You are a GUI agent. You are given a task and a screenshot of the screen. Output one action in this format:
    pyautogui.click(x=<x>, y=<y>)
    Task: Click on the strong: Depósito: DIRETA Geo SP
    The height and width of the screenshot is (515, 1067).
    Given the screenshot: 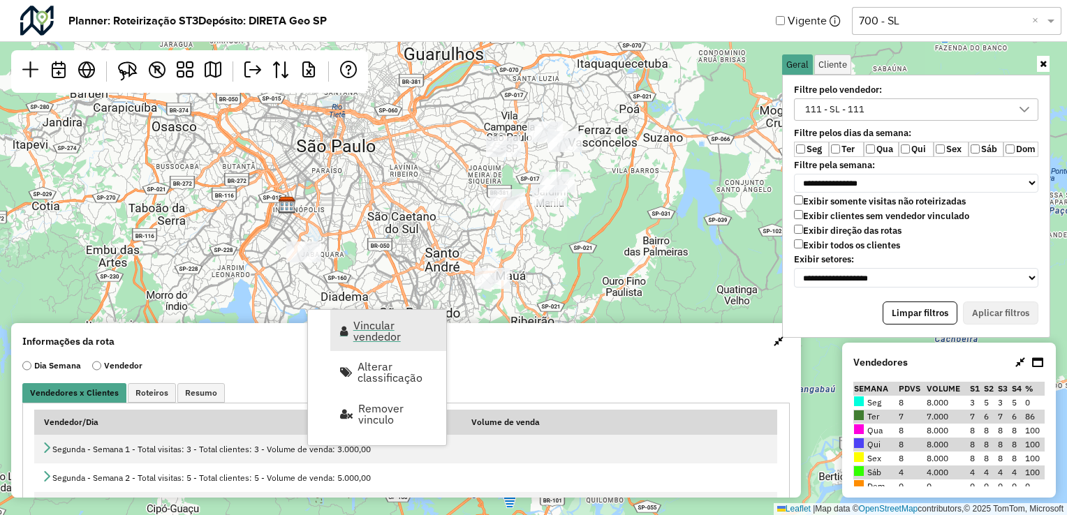 What is the action you would take?
    pyautogui.click(x=262, y=21)
    